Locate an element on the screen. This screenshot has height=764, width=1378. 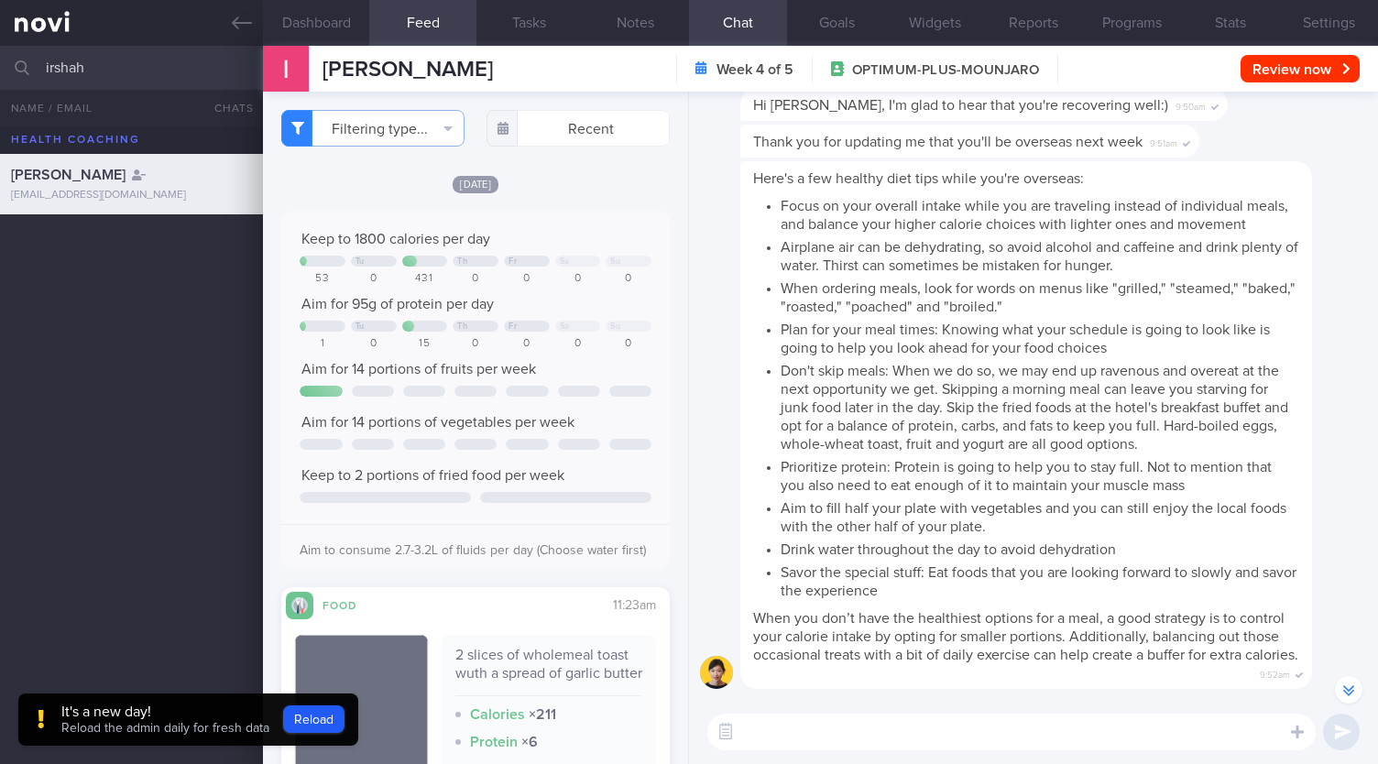
li: Don't skip meals: When we do so, we may end up ravenous and overeat at the next opportunity we ge... is located at coordinates (1040, 405).